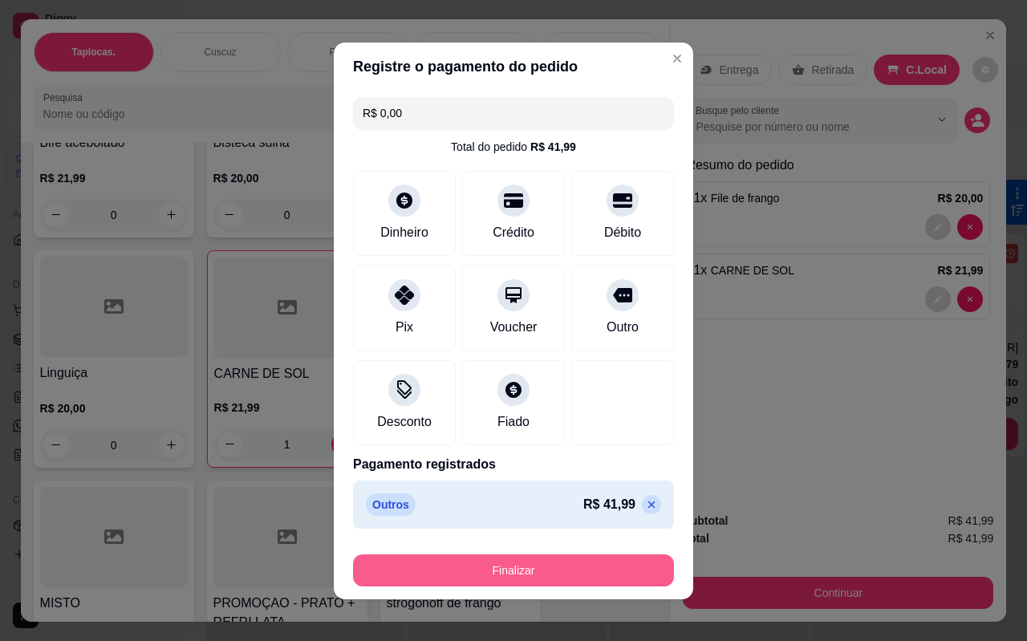  Describe the element at coordinates (514, 465) in the screenshot. I see `p: Pagamento registrados` at that location.